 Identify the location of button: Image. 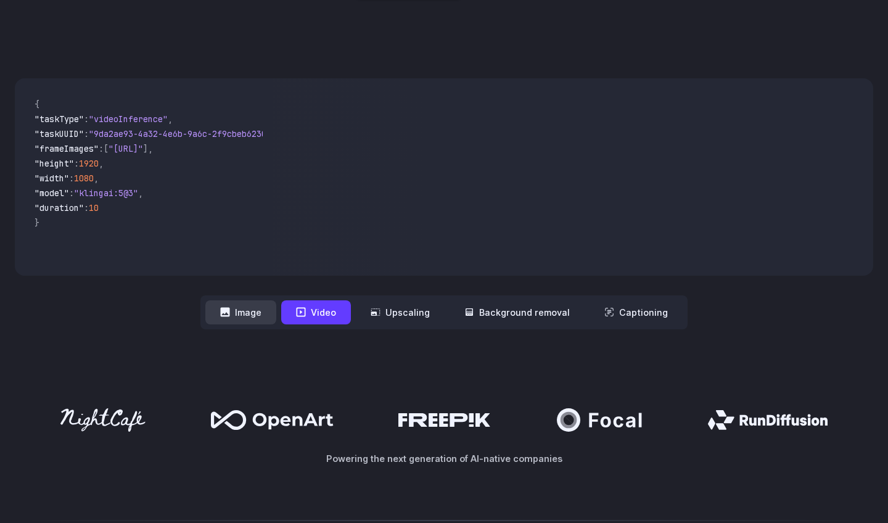
(241, 312).